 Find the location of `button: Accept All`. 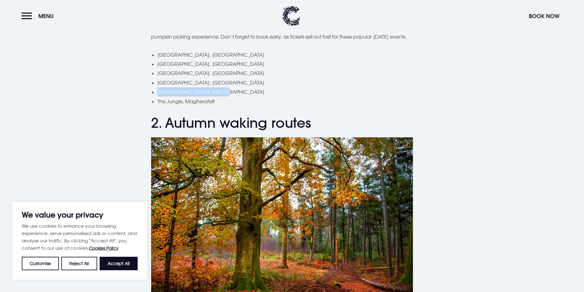

button: Accept All is located at coordinates (119, 263).